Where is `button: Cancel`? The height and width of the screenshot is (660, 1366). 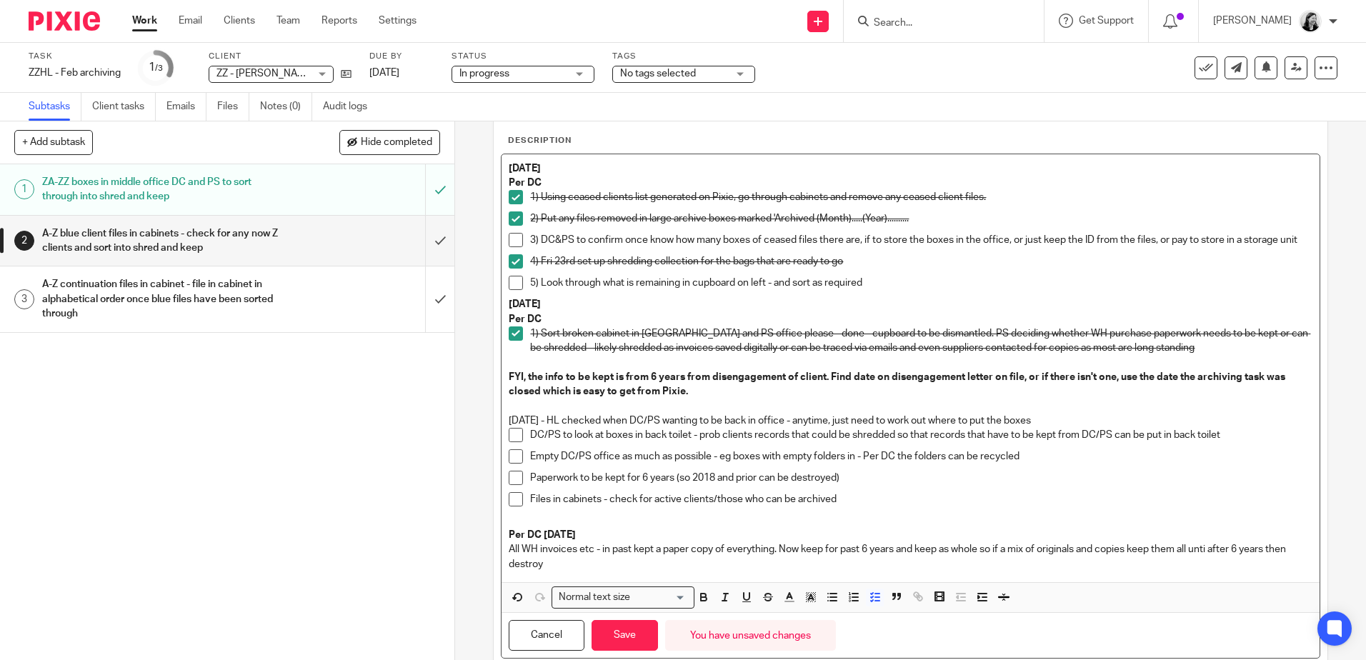
button: Cancel is located at coordinates (546, 635).